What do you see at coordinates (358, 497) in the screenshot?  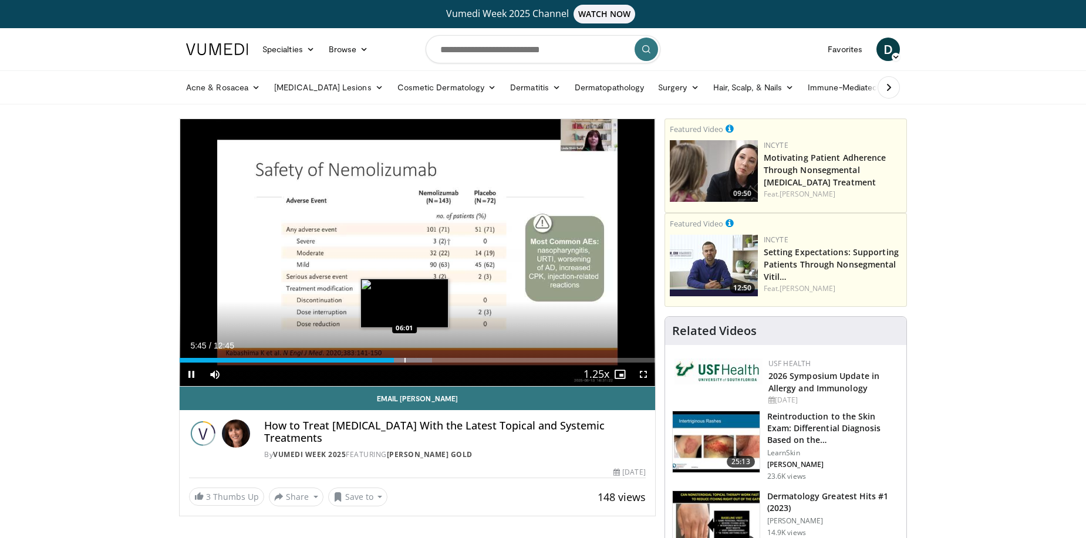 I see `button: Save to` at bounding box center [358, 497].